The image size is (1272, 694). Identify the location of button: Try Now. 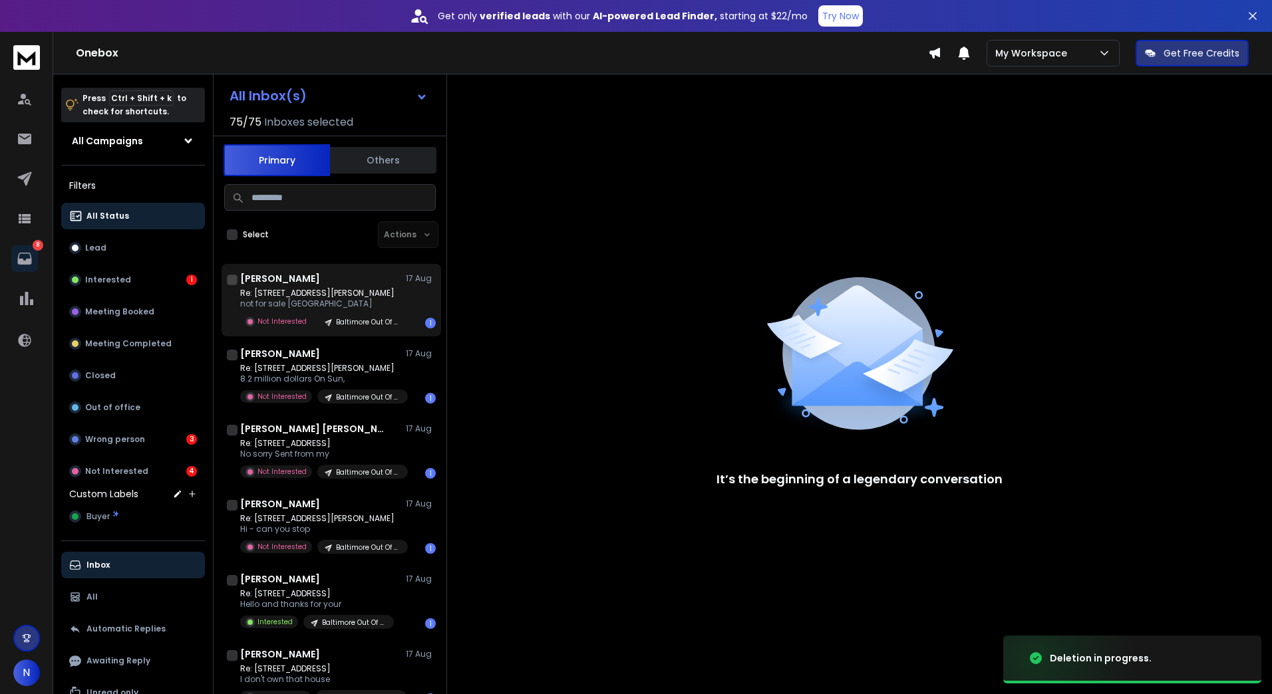
(840, 16).